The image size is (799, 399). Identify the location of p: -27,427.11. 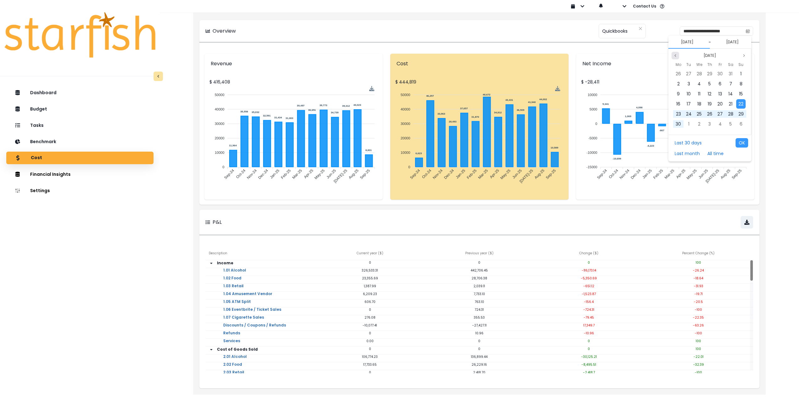
(479, 325).